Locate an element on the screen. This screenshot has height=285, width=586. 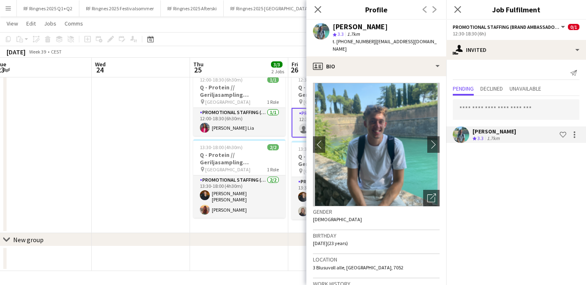
span: 12:30-18:30 (6h) is located at coordinates (315, 79).